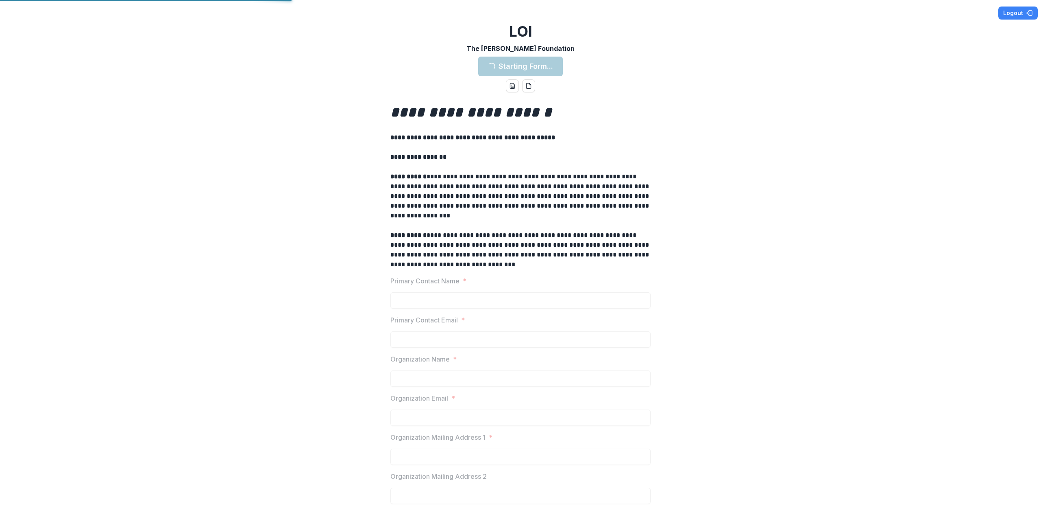 The height and width of the screenshot is (513, 1041). Describe the element at coordinates (438, 437) in the screenshot. I see `p: Organization Mailing Address 1` at that location.